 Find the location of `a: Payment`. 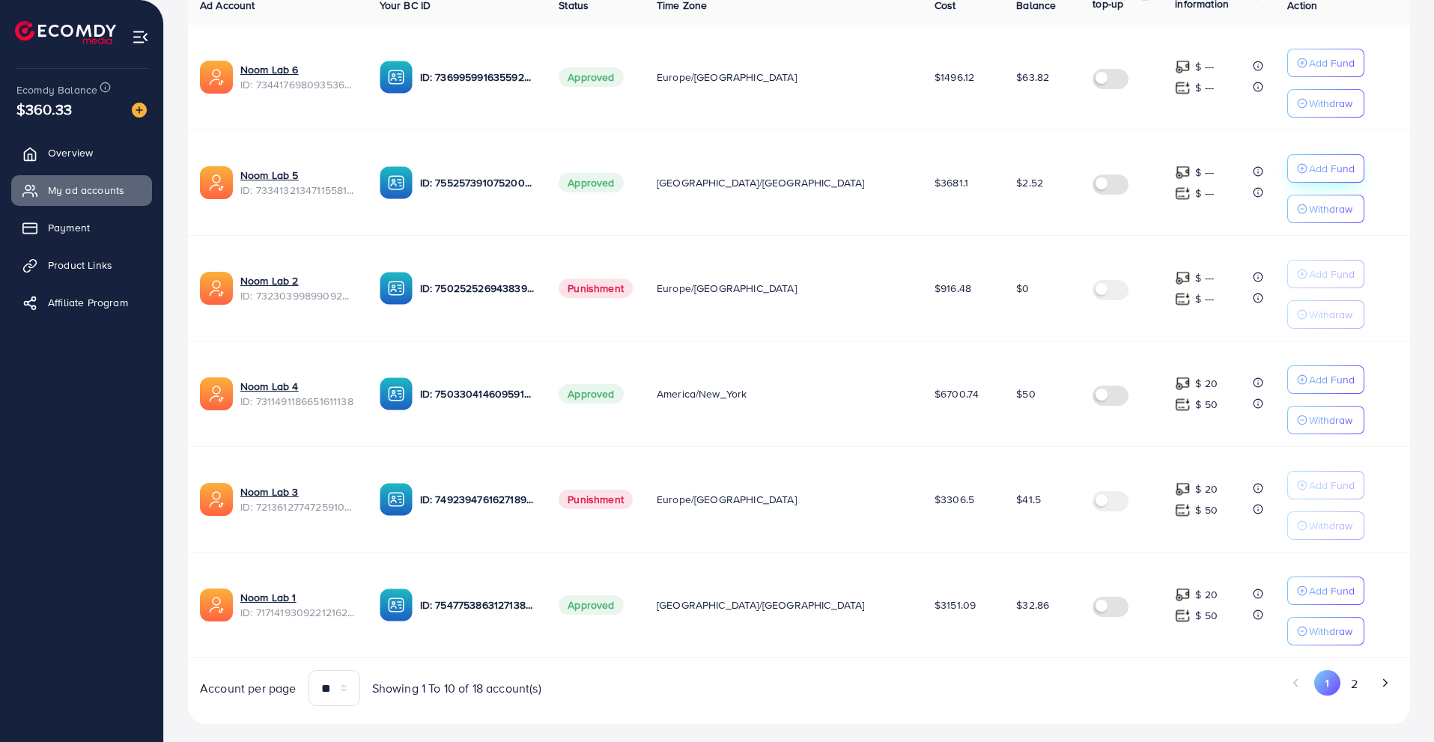

a: Payment is located at coordinates (82, 228).